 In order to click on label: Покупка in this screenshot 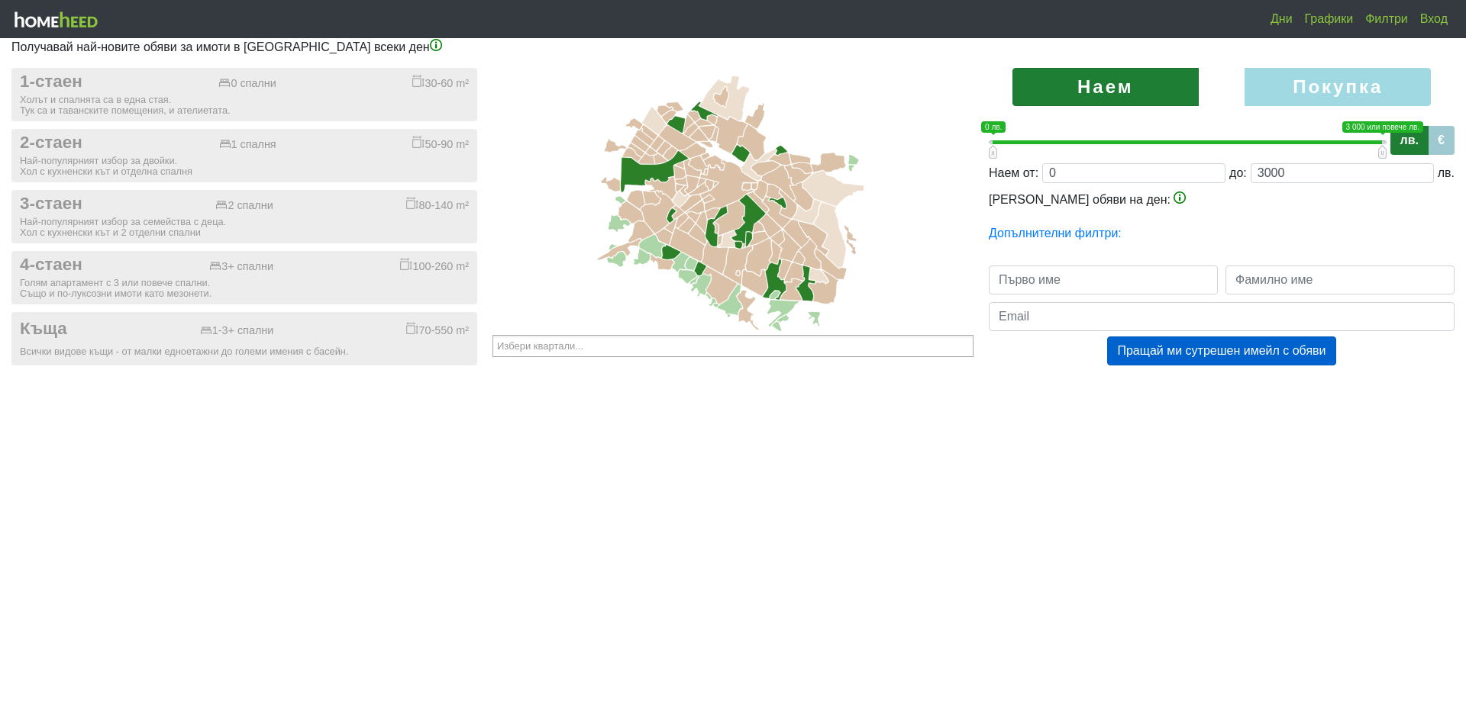, I will do `click(1337, 87)`.